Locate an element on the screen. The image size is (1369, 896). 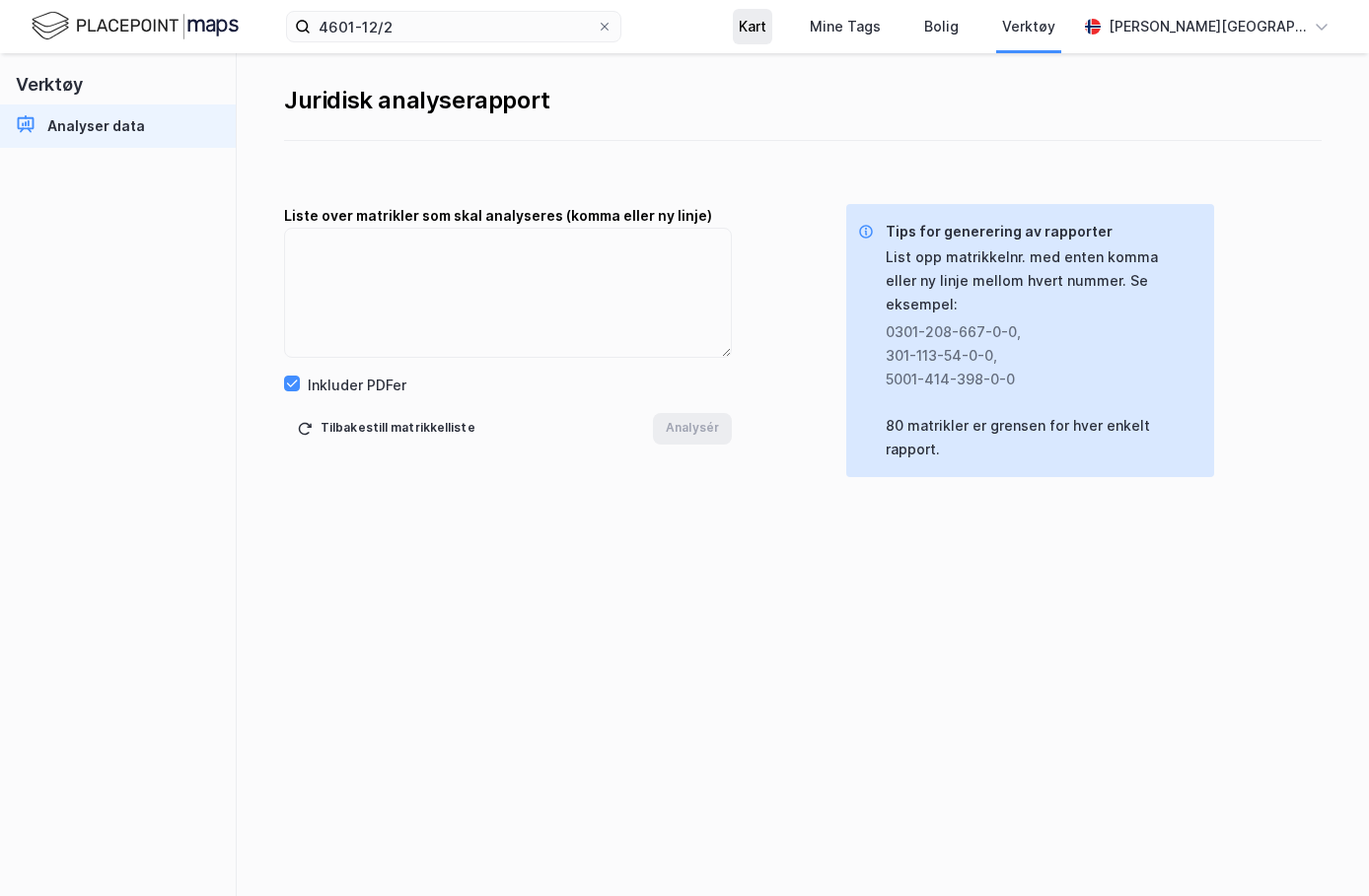
div: Bolig is located at coordinates (941, 27).